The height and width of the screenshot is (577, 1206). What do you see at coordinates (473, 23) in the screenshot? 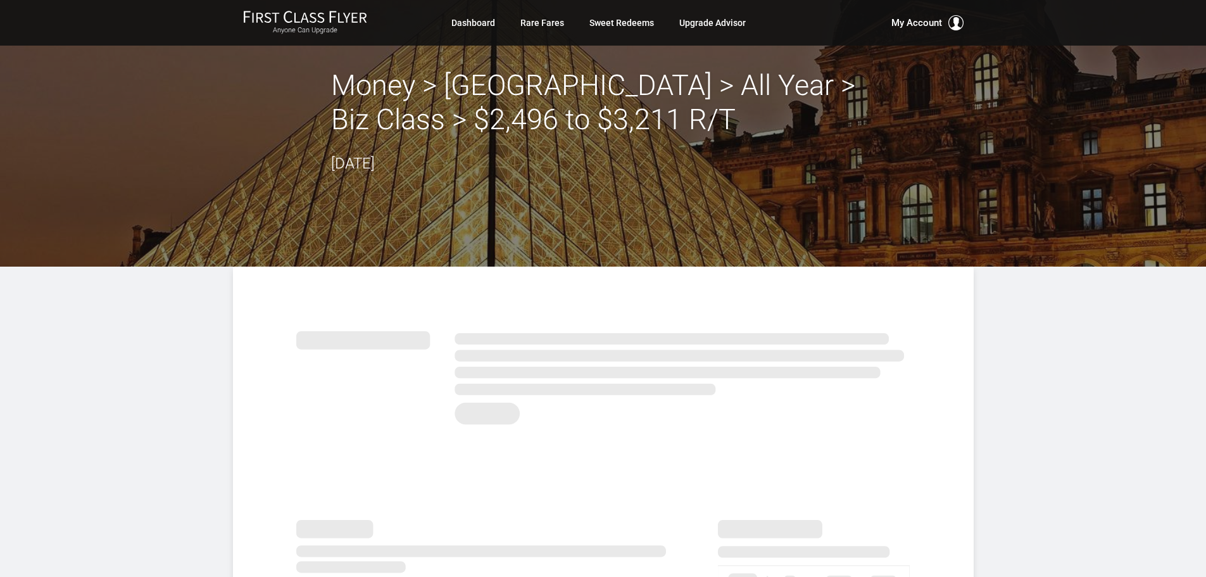
I see `a: Dashboard` at bounding box center [473, 23].